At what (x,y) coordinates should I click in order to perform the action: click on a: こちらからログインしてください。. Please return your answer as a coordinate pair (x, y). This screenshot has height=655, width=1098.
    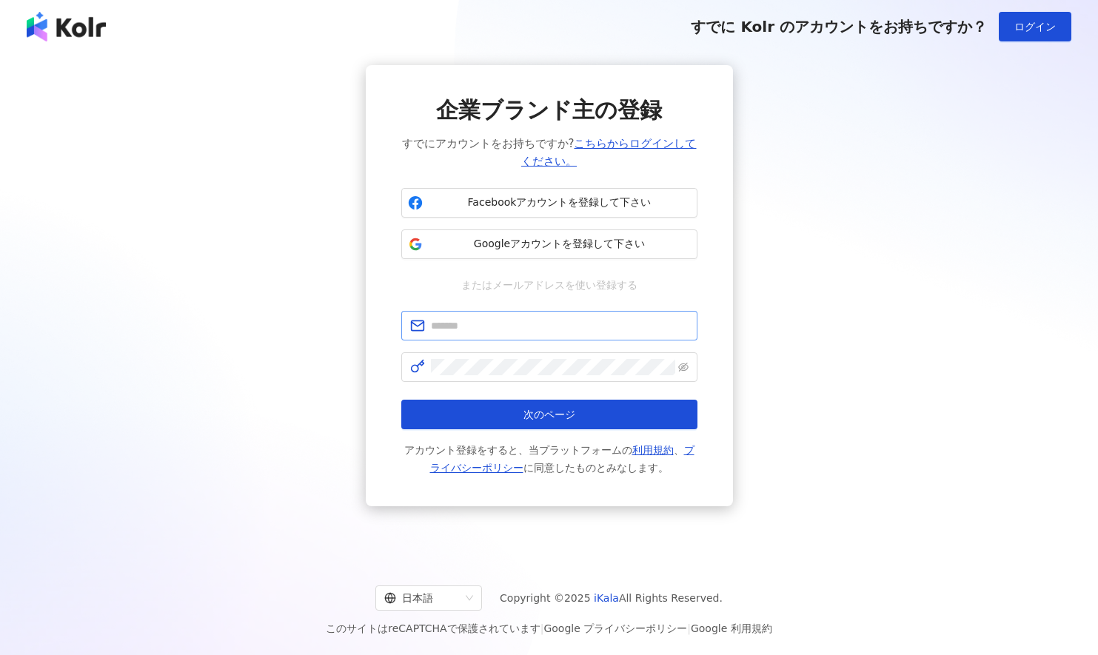
    Looking at the image, I should click on (609, 152).